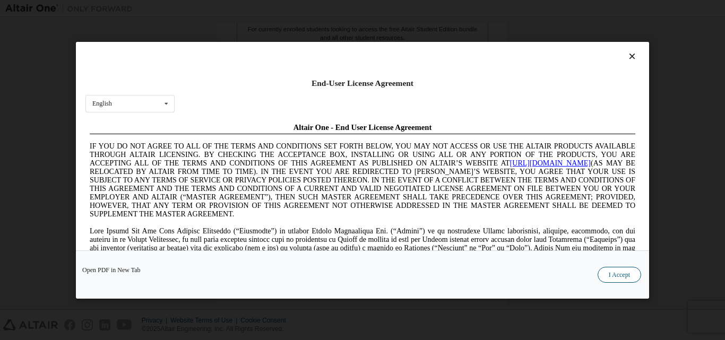 The image size is (725, 340). Describe the element at coordinates (277, 61) in the screenshot. I see `span: IF YOU DO NOT AGREE TO ALL OF THE TERMS AND CONDITIONS SET FORTH BELOW, YOU MAY NOT ACCESS OR USE...` at that location.